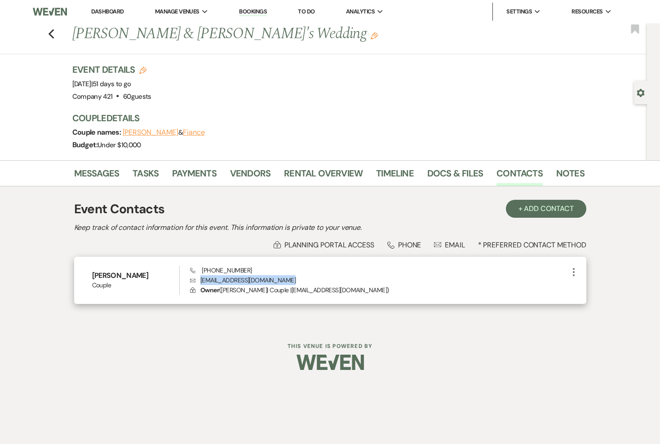  Describe the element at coordinates (374, 35) in the screenshot. I see `button: Edit` at that location.